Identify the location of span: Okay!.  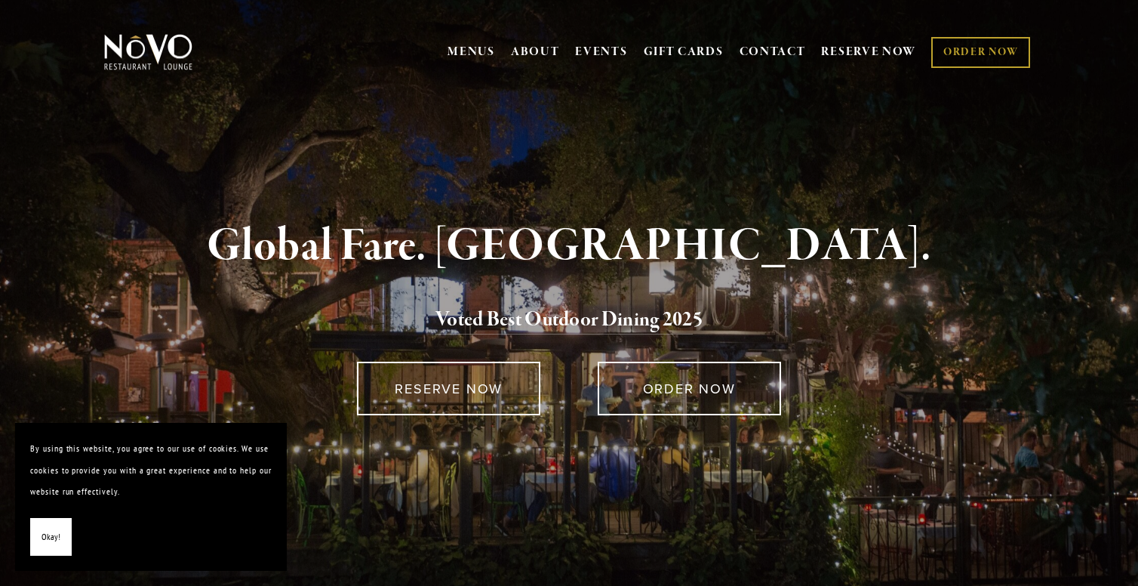
(51, 536).